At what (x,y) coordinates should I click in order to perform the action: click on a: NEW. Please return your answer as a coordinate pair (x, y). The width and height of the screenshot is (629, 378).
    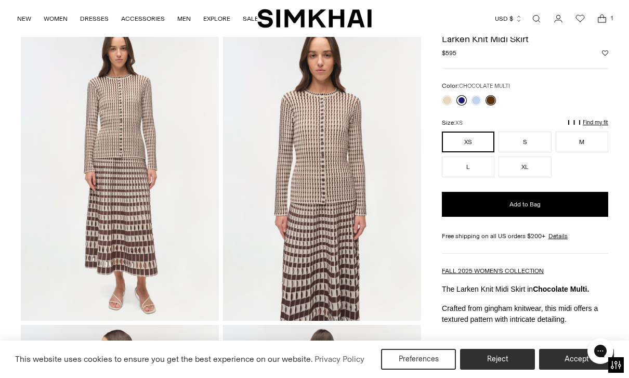
    Looking at the image, I should click on (24, 19).